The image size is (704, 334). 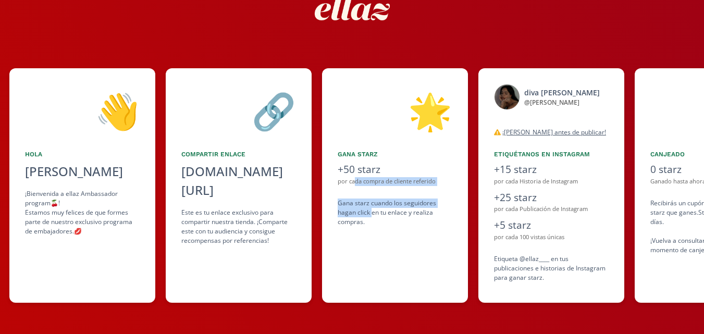 What do you see at coordinates (82, 154) in the screenshot?
I see `div: Hola` at bounding box center [82, 154].